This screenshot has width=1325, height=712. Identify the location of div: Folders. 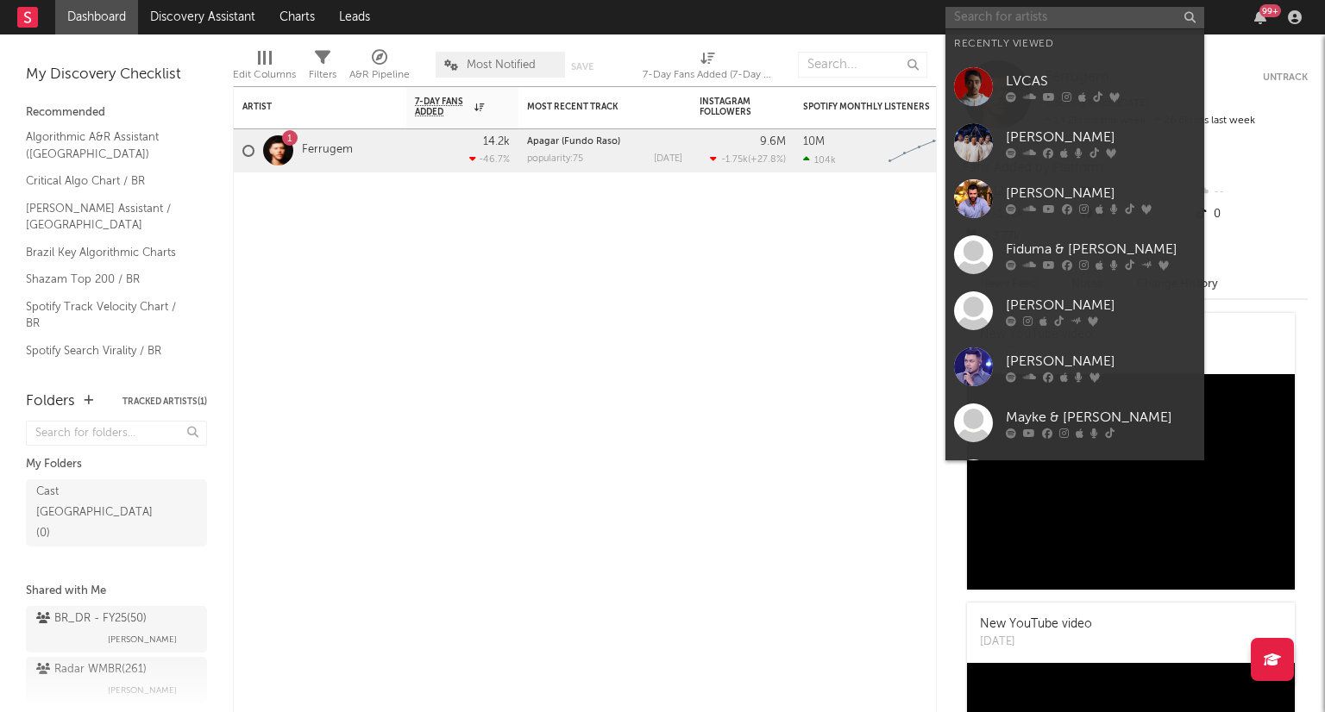
(50, 402).